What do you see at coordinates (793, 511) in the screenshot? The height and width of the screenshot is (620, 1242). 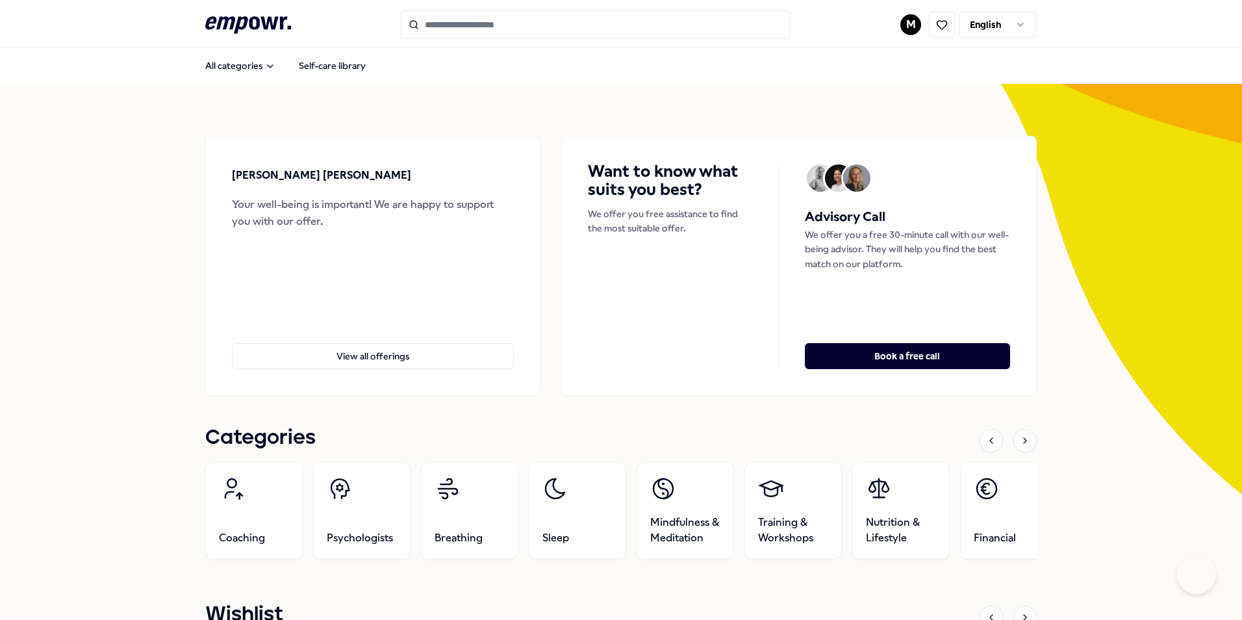 I see `a: Training & Workshops` at bounding box center [793, 511].